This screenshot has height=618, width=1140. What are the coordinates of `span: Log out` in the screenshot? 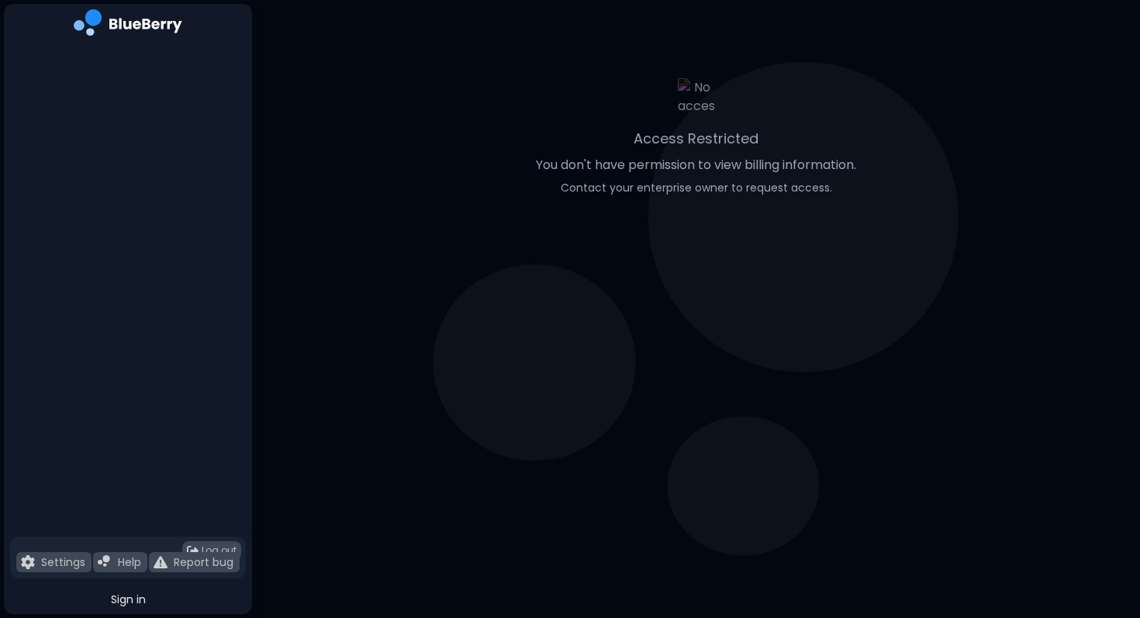 It's located at (219, 550).